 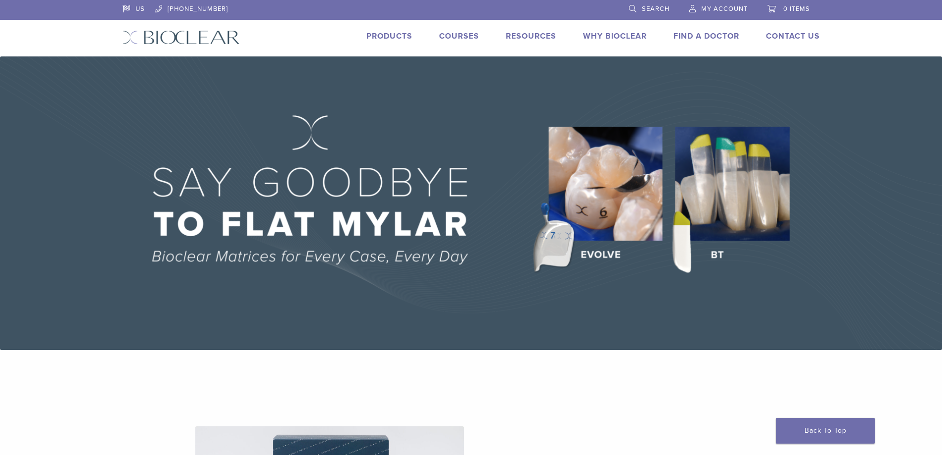 I want to click on span: My Account, so click(x=725, y=9).